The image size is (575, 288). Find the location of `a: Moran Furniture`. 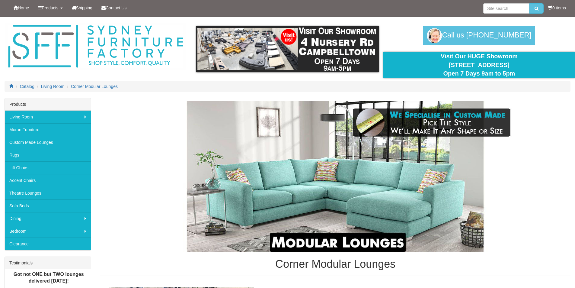

a: Moran Furniture is located at coordinates (48, 130).